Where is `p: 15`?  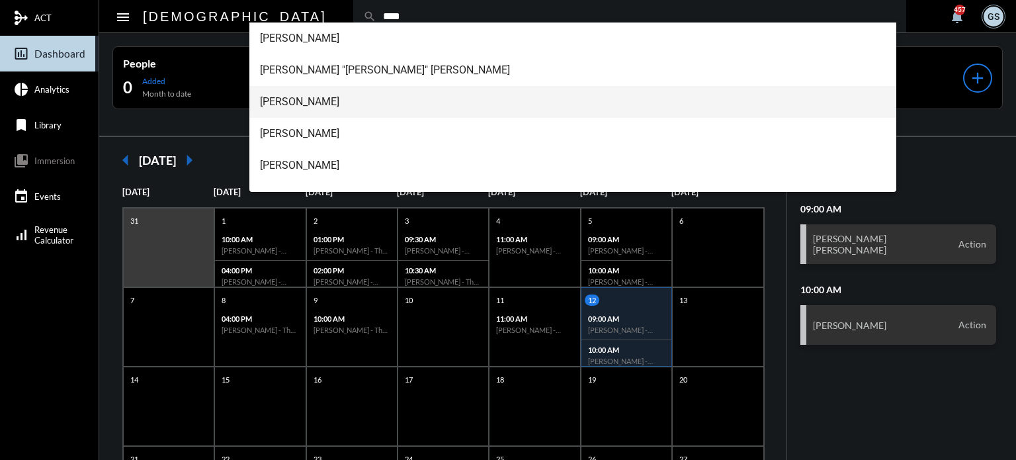
p: 15 is located at coordinates (226, 379).